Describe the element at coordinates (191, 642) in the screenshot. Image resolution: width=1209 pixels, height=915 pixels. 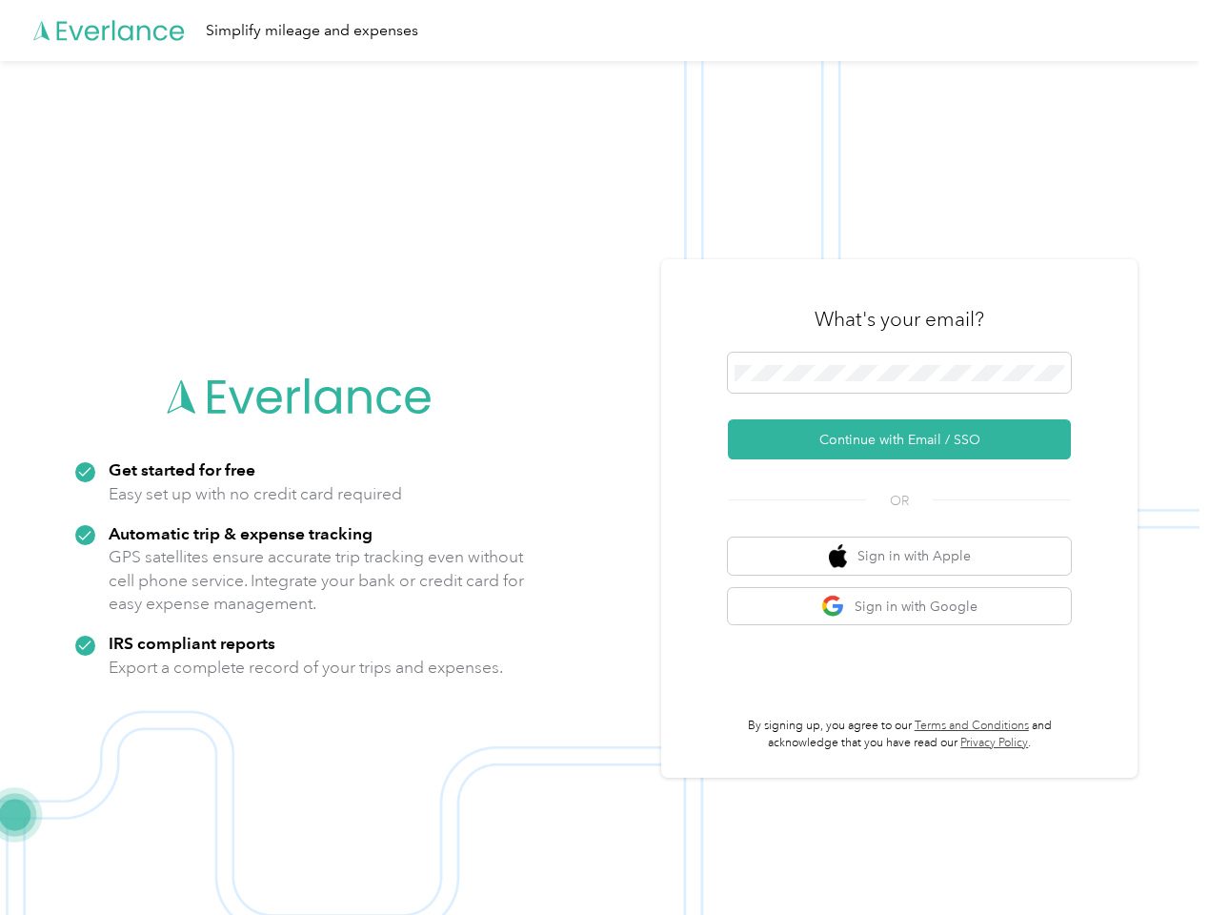
I see `strong: IRS compliant reports` at that location.